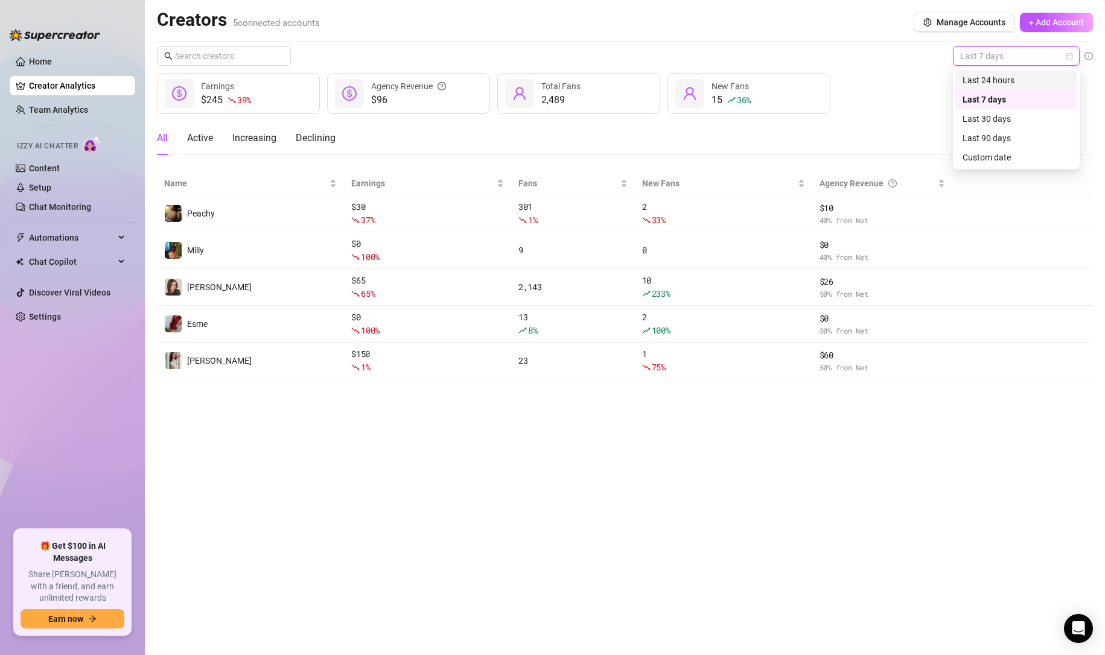  I want to click on button: + Add Account, so click(1056, 22).